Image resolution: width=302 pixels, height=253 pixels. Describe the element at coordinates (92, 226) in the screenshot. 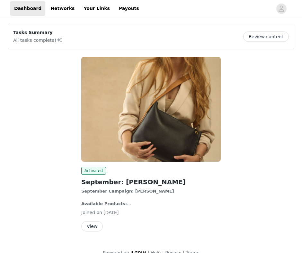

I see `button: View` at that location.